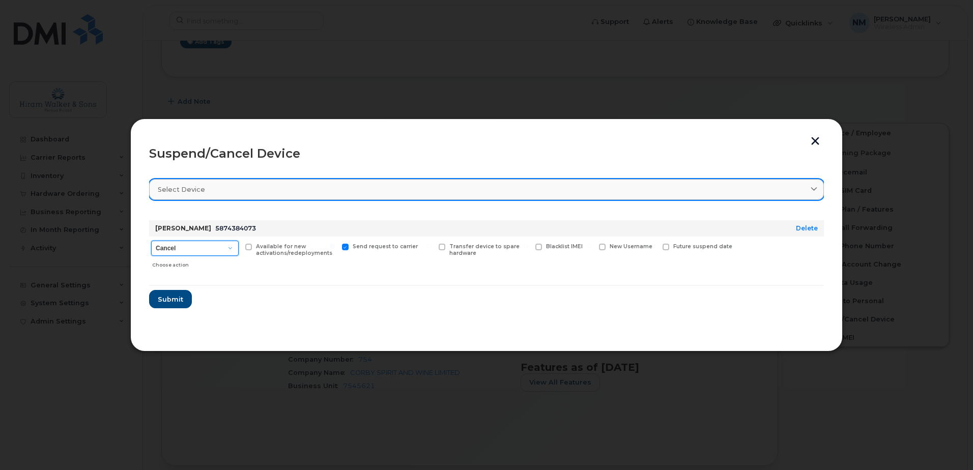 The width and height of the screenshot is (973, 470). What do you see at coordinates (195, 263) in the screenshot?
I see `div: Choose action` at bounding box center [195, 263].